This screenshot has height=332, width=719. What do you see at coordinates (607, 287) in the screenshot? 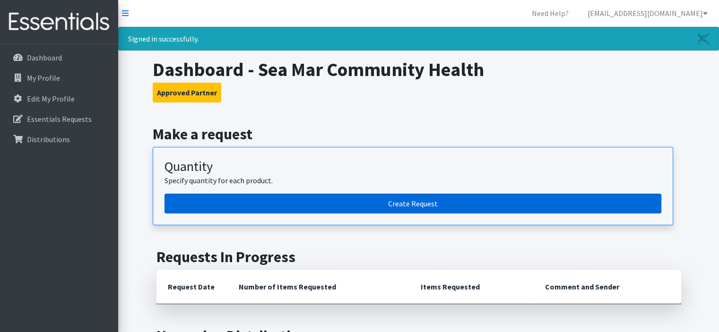
I see `th: Comment and Sender` at bounding box center [607, 287].